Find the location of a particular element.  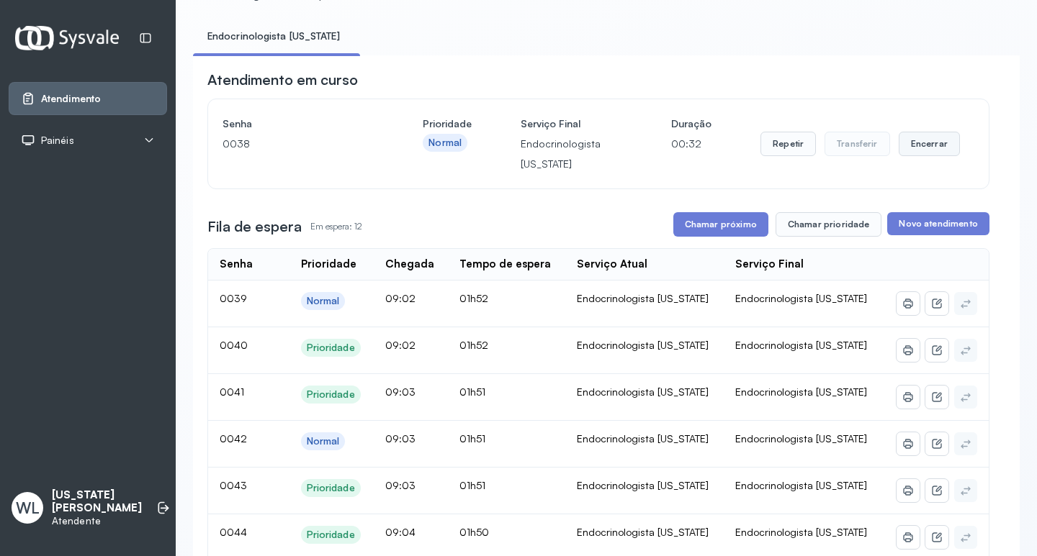

button: Repetir is located at coordinates (788, 144).